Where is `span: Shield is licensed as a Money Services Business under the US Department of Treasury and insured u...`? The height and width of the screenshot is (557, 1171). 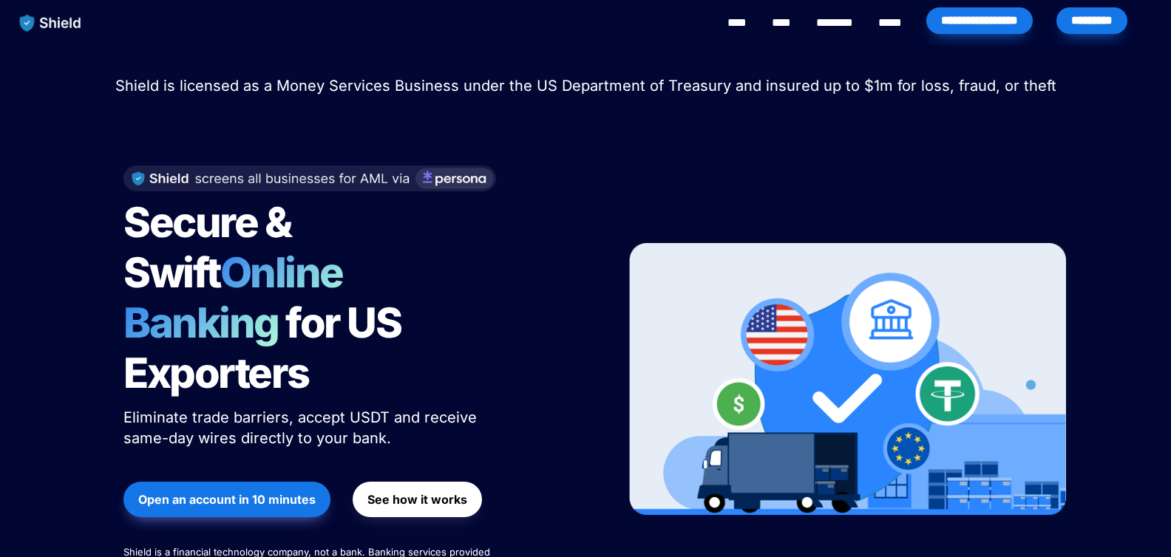
span: Shield is licensed as a Money Services Business under the US Department of Treasury and insured u... is located at coordinates (585, 86).